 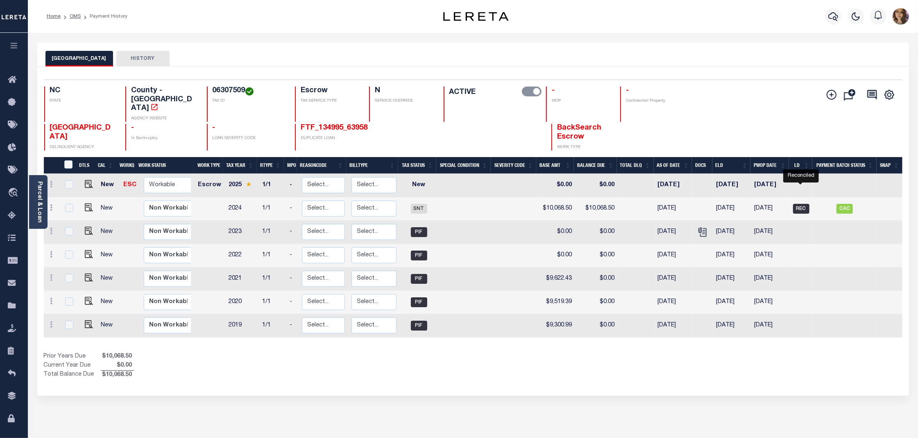 I want to click on th: Tax Year: activate to sort column ascending, so click(x=240, y=165).